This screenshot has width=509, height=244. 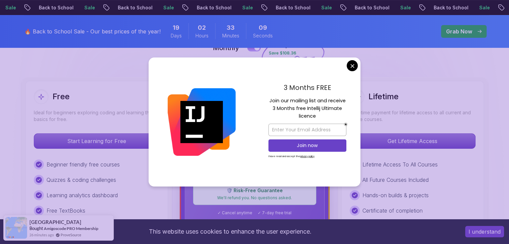 What do you see at coordinates (42, 235) in the screenshot?
I see `span: 26 minutes ago` at bounding box center [42, 235].